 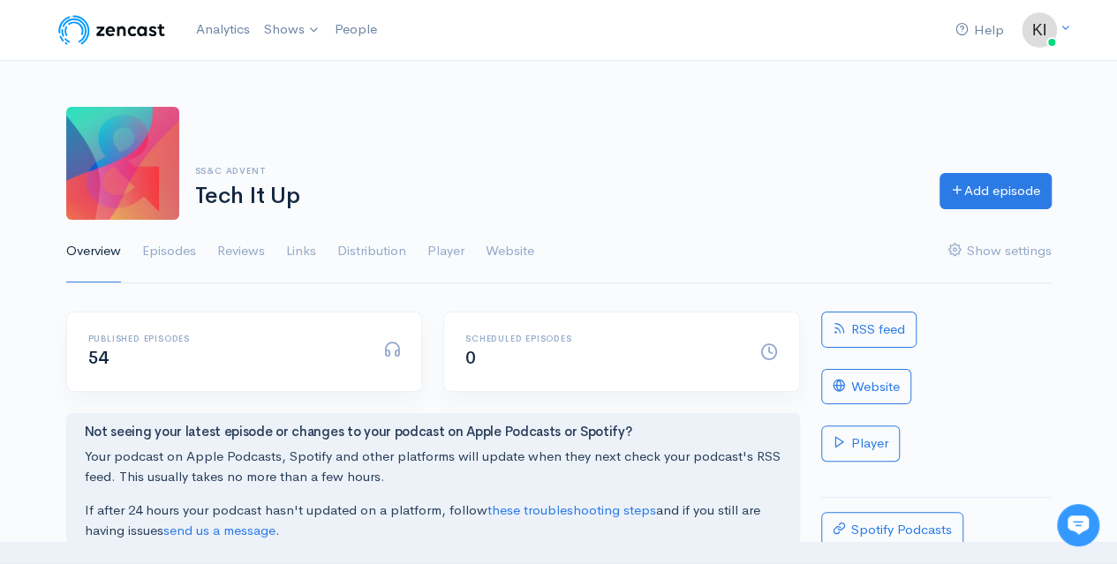 What do you see at coordinates (292, 30) in the screenshot?
I see `a: Shows` at bounding box center [292, 30].